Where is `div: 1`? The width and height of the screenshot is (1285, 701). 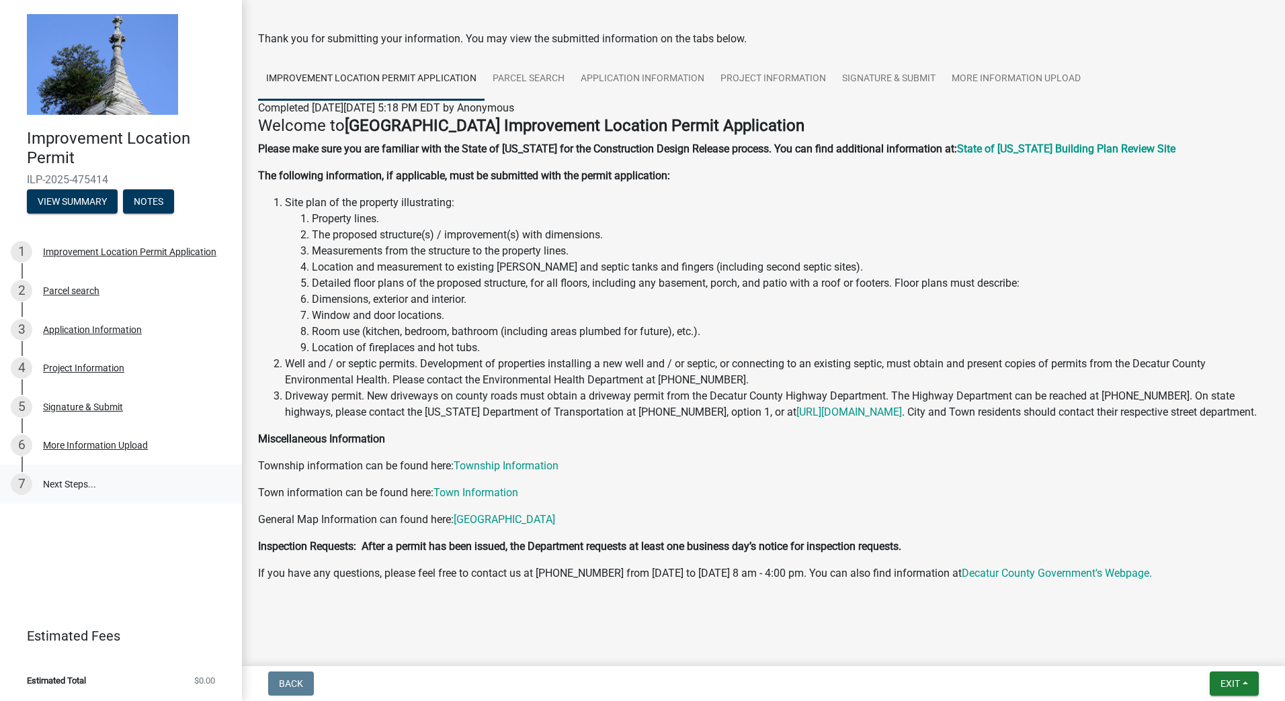
div: 1 is located at coordinates (22, 252).